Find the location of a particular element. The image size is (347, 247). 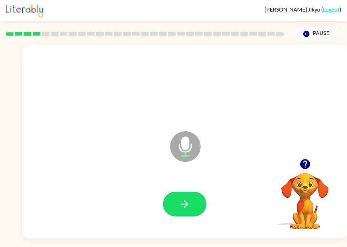

video: Your browser must support playing .mp4 files to use Literably. Please try using another browser. is located at coordinates (305, 196).